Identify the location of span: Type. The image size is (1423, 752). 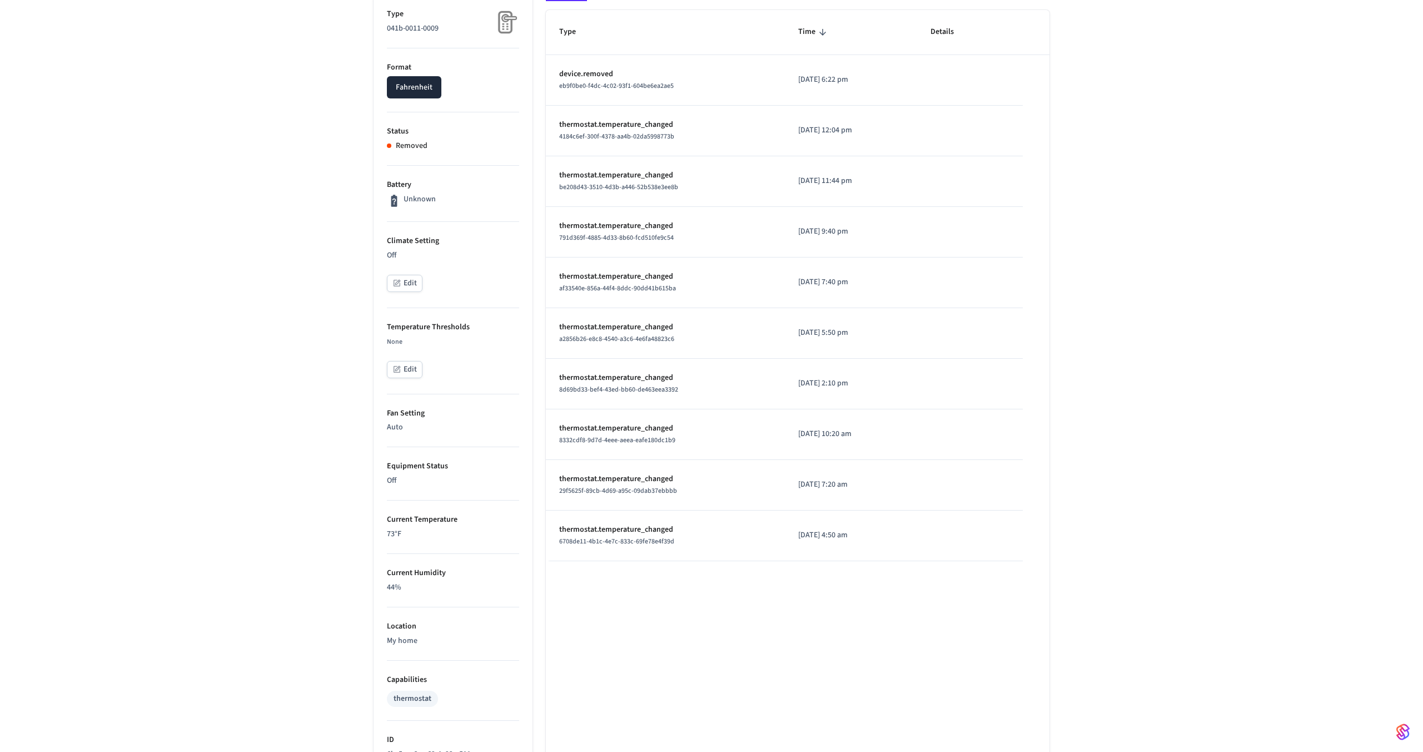
(575, 32).